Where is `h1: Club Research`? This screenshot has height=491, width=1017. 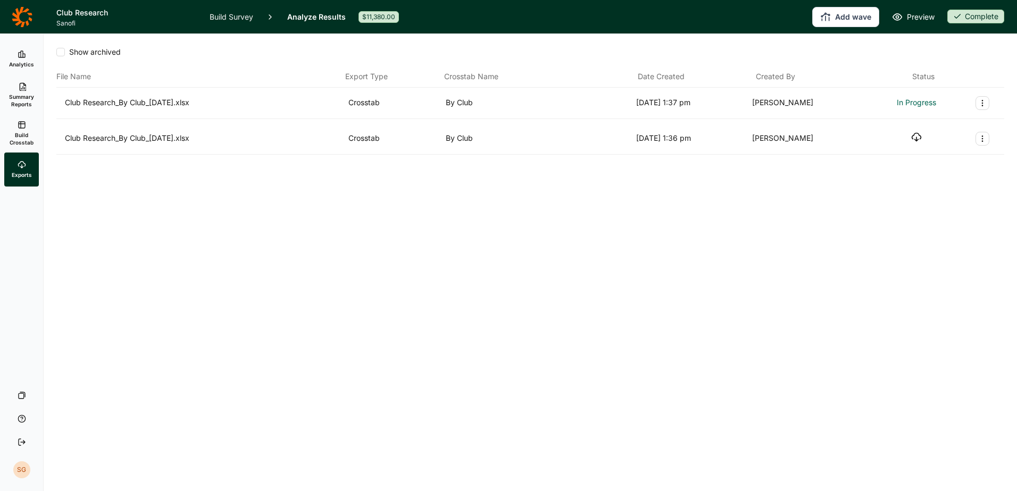
h1: Club Research is located at coordinates (127, 13).